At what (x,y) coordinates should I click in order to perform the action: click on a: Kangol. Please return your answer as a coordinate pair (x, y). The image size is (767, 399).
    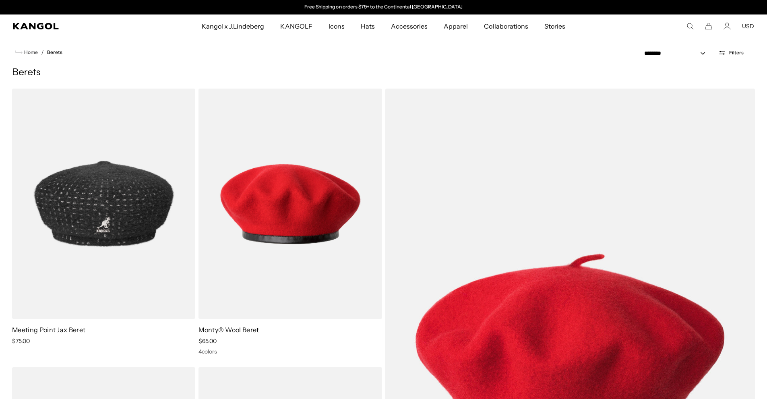
    Looking at the image, I should click on (73, 26).